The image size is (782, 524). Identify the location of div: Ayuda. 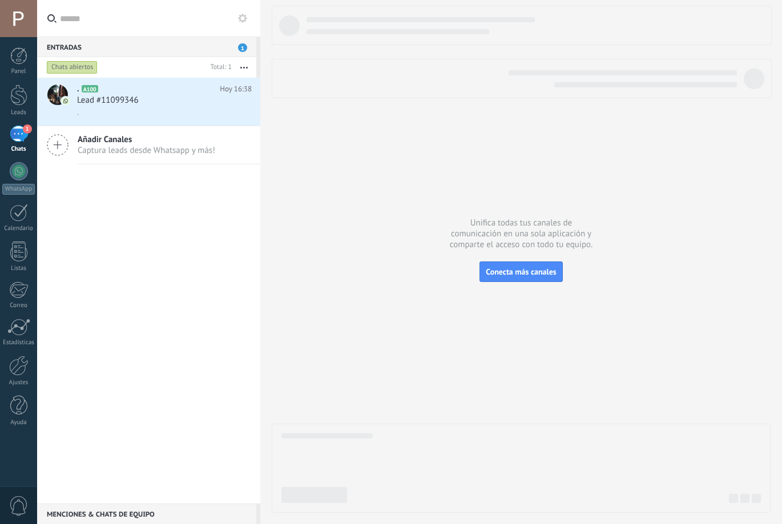
(19, 422).